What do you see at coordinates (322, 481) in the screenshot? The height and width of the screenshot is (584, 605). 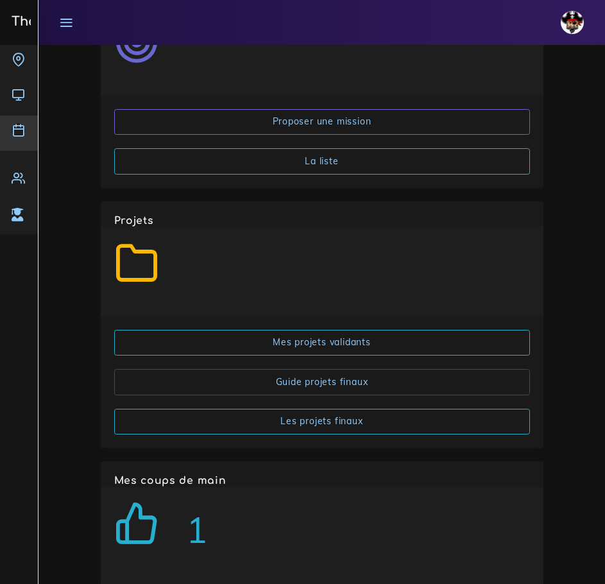 I see `h6: Mes coups de main` at bounding box center [322, 481].